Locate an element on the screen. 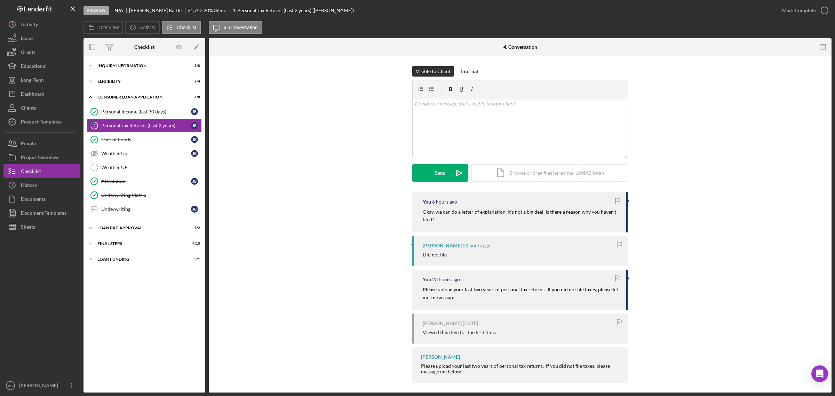 This screenshot has width=835, height=396. a: AttestationJB is located at coordinates (144, 181).